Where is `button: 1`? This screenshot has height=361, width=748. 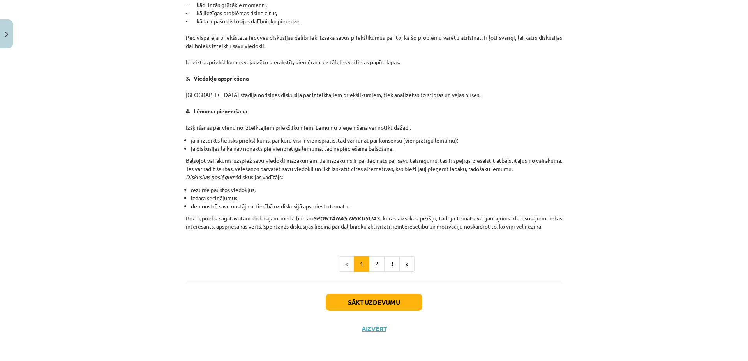 button: 1 is located at coordinates (362, 264).